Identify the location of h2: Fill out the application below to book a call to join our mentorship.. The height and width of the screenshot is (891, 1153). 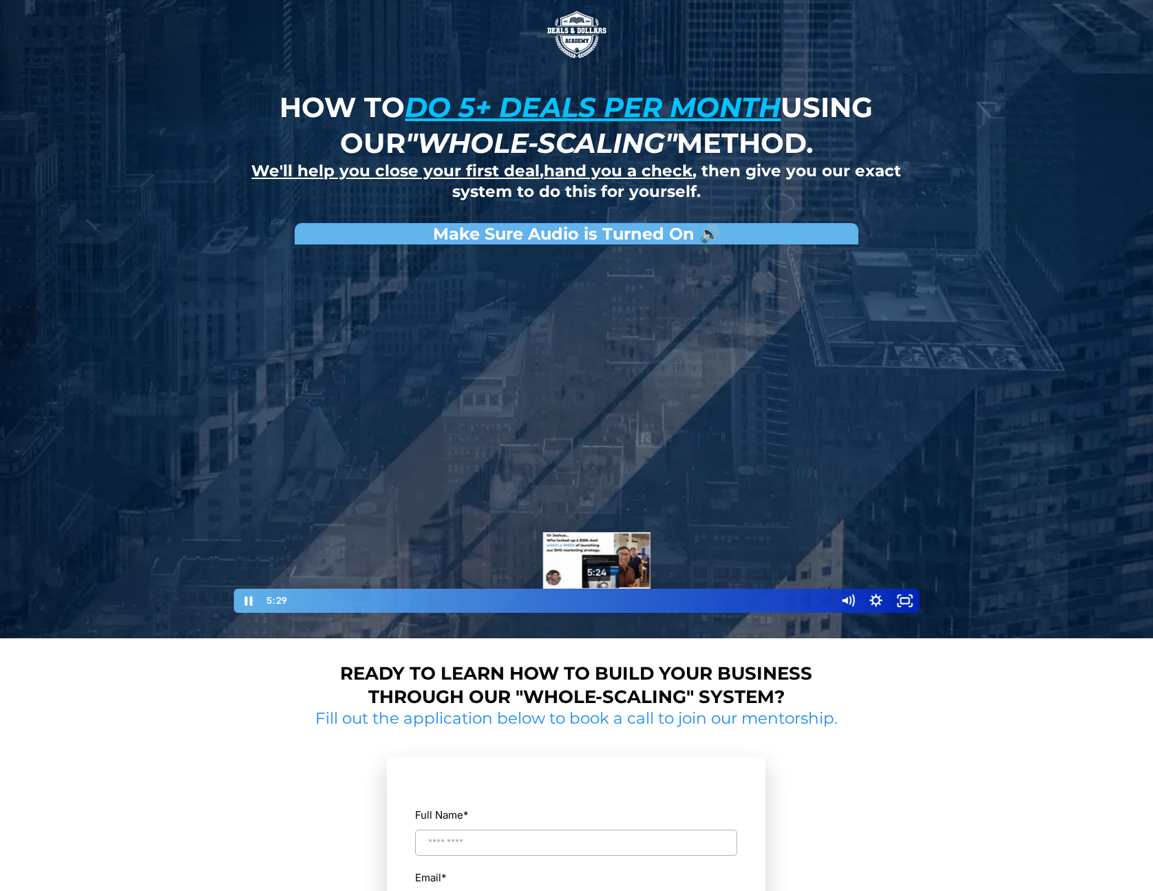
(577, 718).